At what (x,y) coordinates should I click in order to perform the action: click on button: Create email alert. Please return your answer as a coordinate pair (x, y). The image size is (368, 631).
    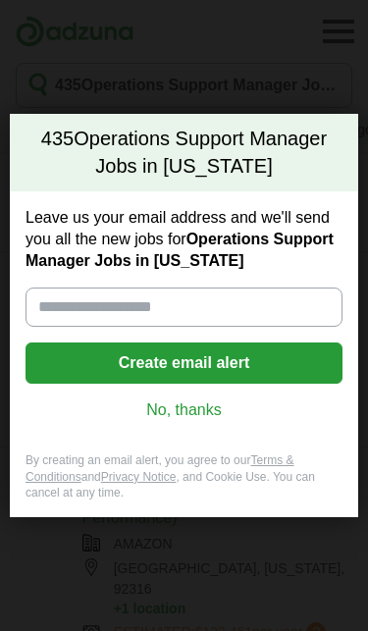
    Looking at the image, I should click on (184, 363).